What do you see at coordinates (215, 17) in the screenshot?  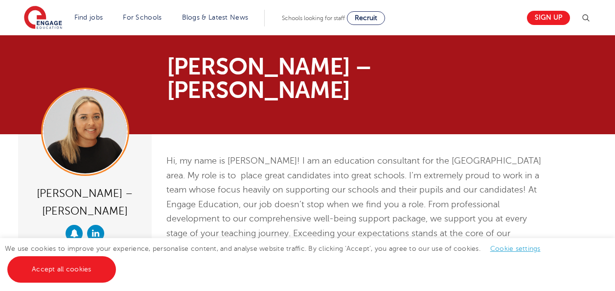 I see `a: Blogs & Latest News` at bounding box center [215, 17].